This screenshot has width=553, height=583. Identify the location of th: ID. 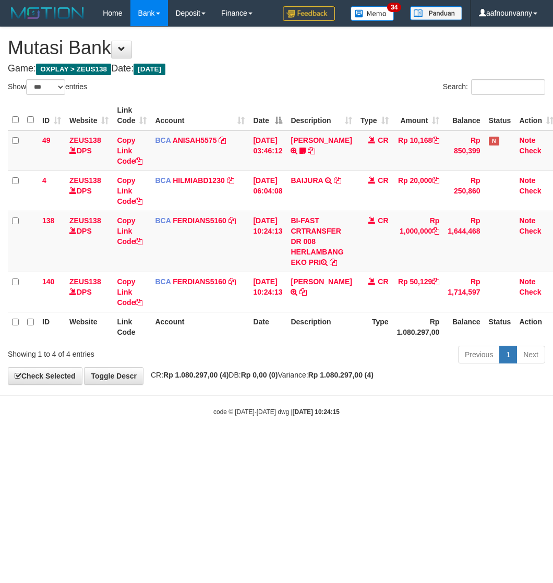
(52, 326).